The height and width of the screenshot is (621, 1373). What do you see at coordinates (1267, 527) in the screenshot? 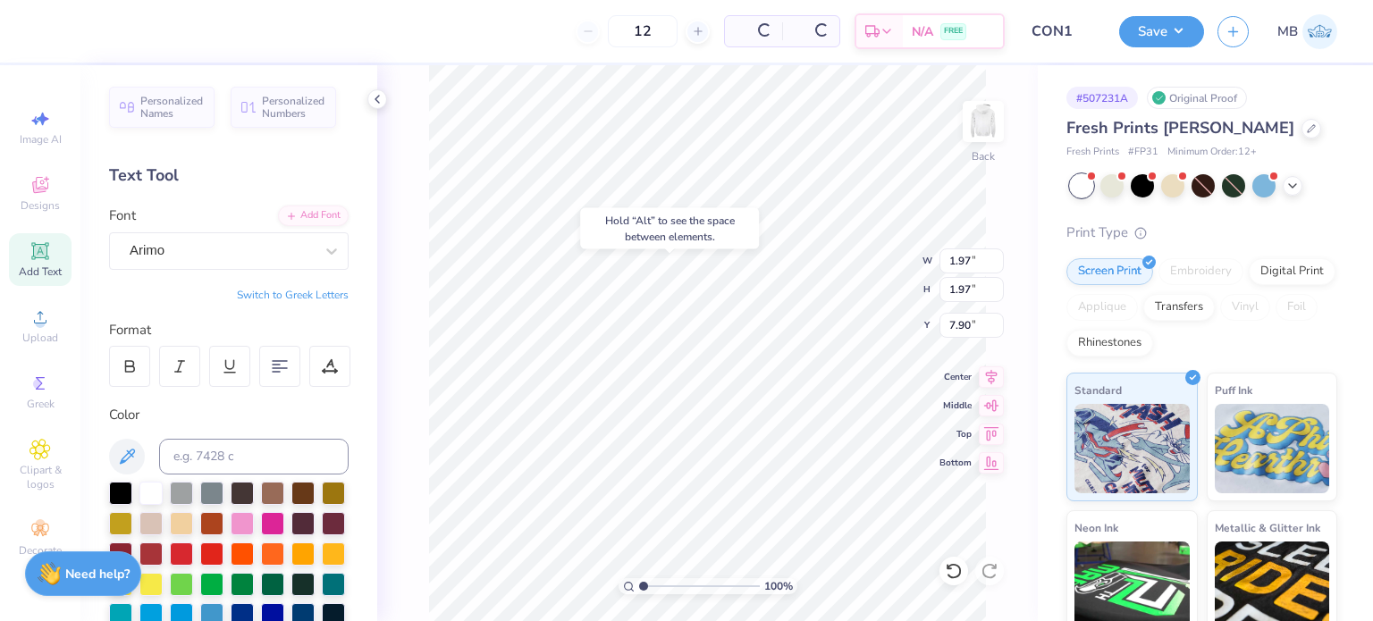
I see `span: Metallic & Glitter Ink` at bounding box center [1267, 527].